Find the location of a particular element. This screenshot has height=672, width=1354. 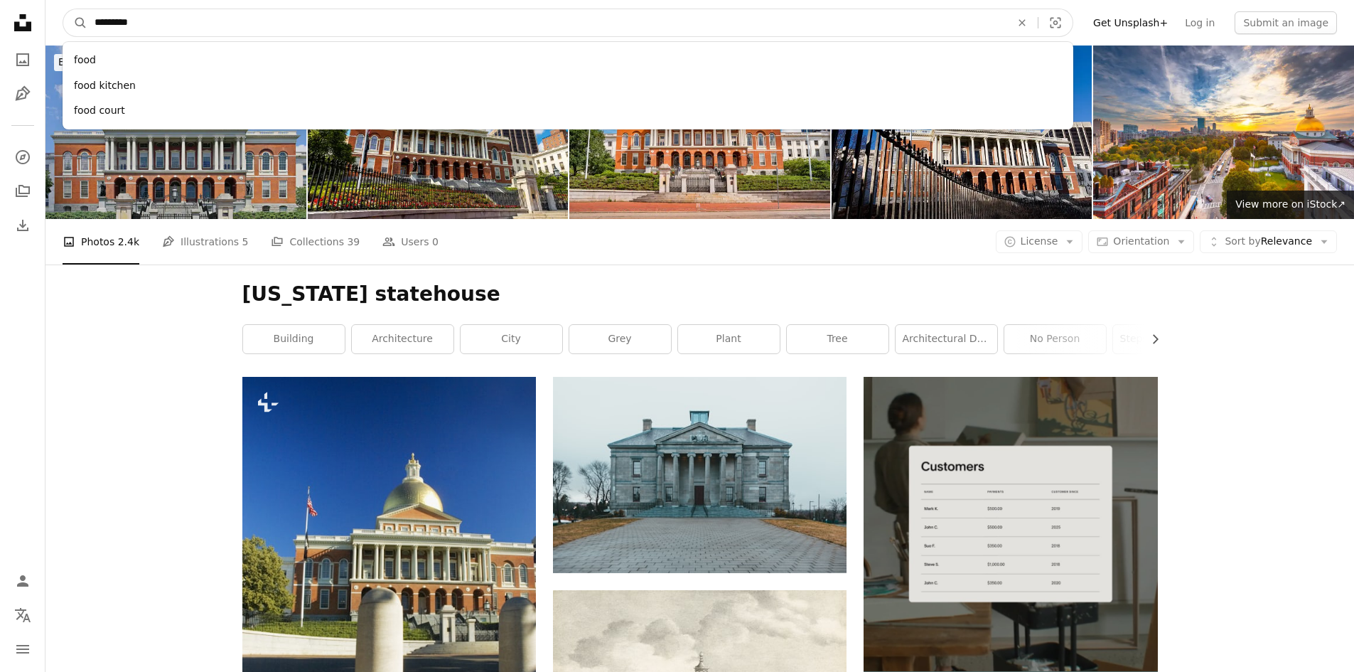

a: Illustrations 5 is located at coordinates (205, 242).